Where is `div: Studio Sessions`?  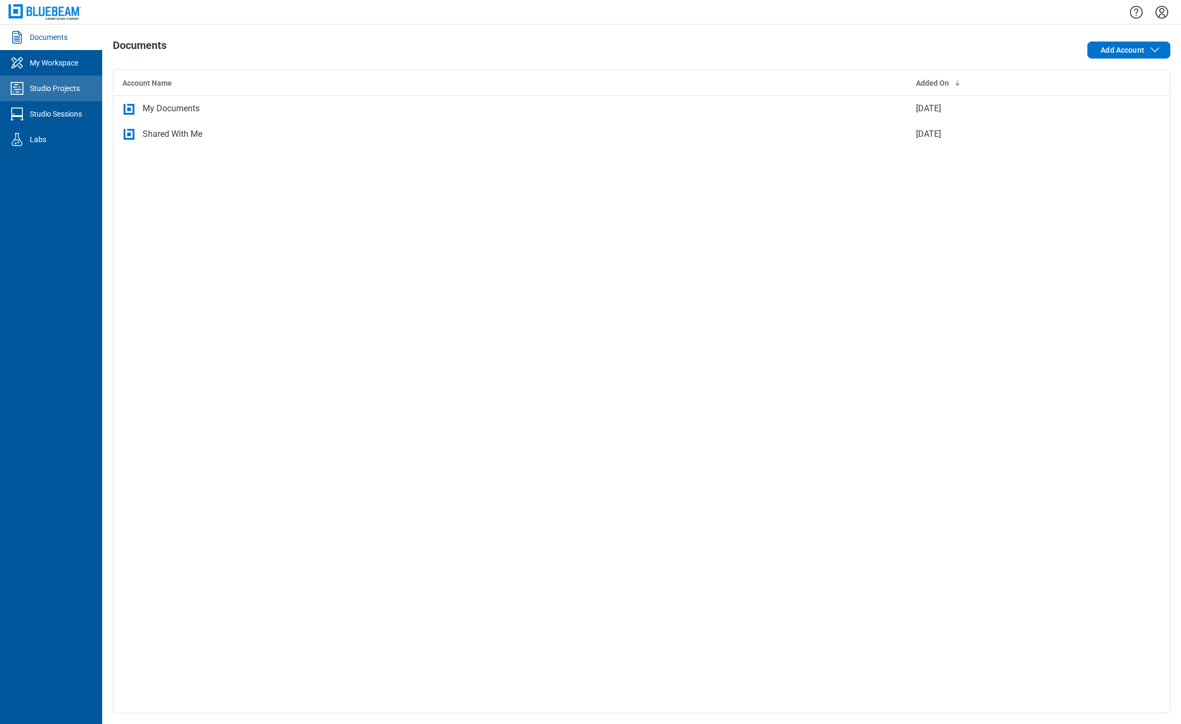
div: Studio Sessions is located at coordinates (56, 114).